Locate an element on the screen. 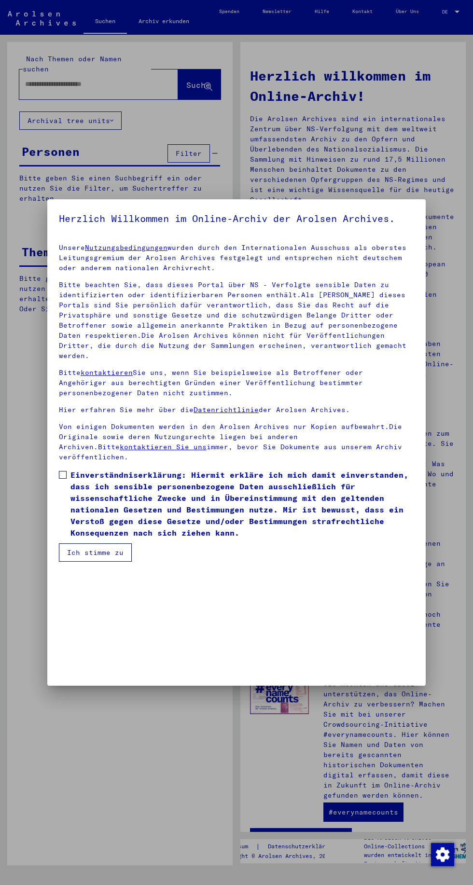  a: kontaktieren Sie uns is located at coordinates (163, 447).